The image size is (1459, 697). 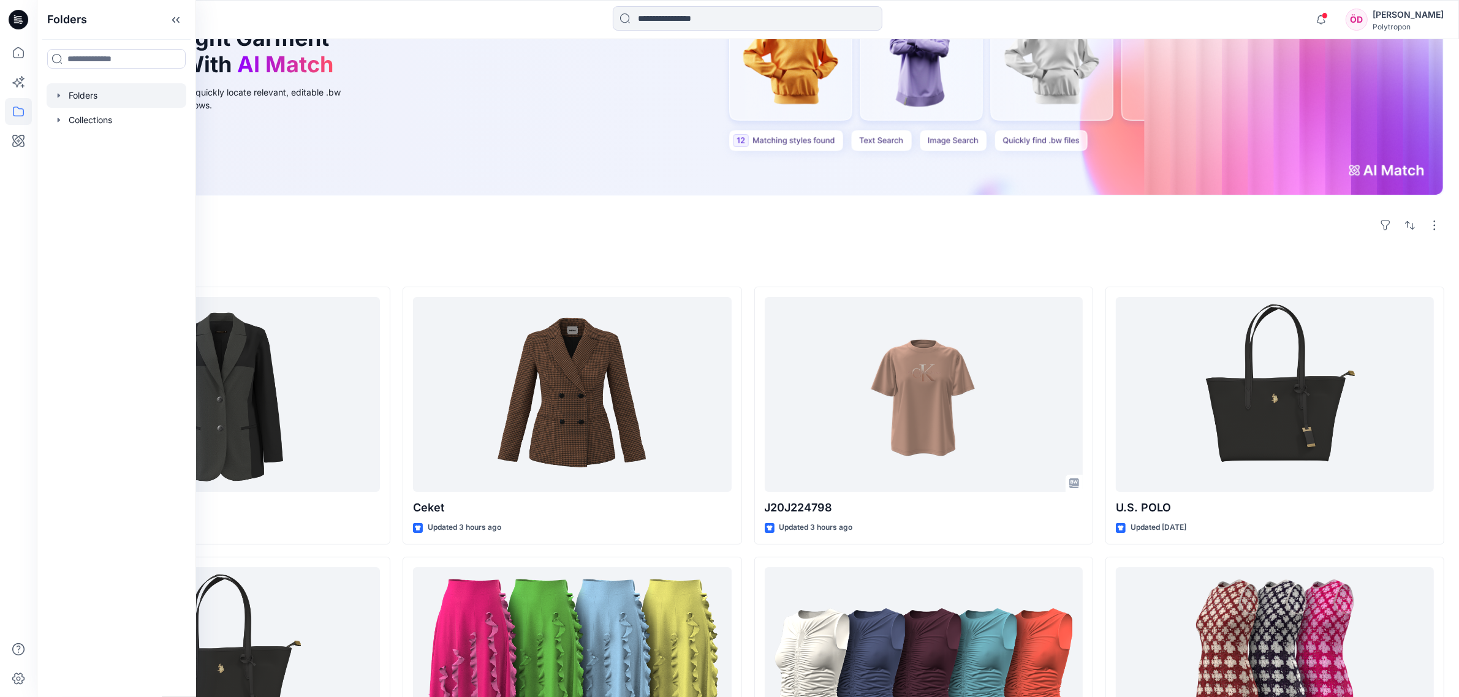 I want to click on div: ÖD, so click(x=1357, y=20).